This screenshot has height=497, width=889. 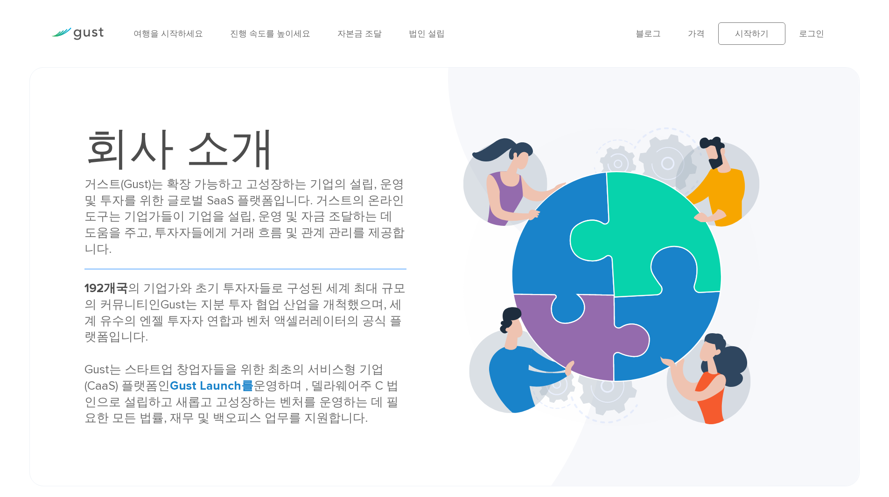 What do you see at coordinates (270, 34) in the screenshot?
I see `font: 진행 속도를 높이세요` at bounding box center [270, 34].